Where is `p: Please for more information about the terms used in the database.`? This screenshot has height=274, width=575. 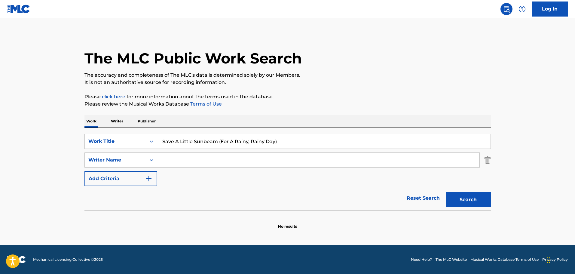 p: Please for more information about the terms used in the database. is located at coordinates (288, 97).